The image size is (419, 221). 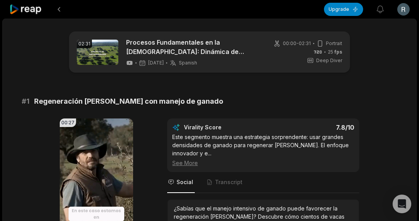 I want to click on span: Portrait, so click(x=334, y=43).